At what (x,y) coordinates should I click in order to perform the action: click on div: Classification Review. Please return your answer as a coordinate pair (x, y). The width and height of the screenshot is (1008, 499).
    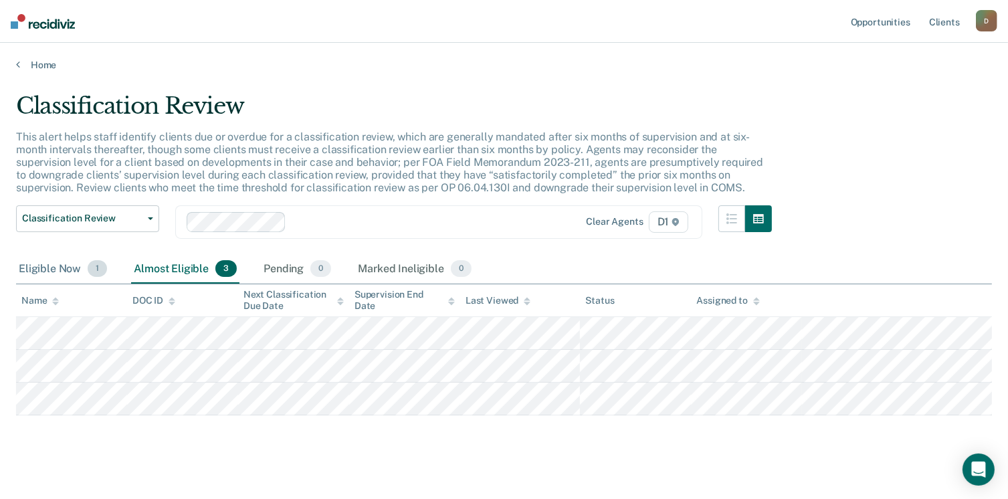
    Looking at the image, I should click on (394, 111).